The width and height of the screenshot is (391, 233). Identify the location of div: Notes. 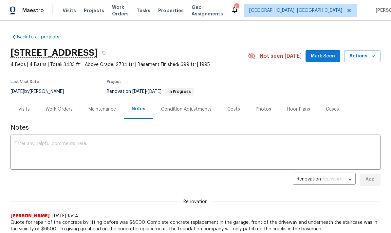
(139, 109).